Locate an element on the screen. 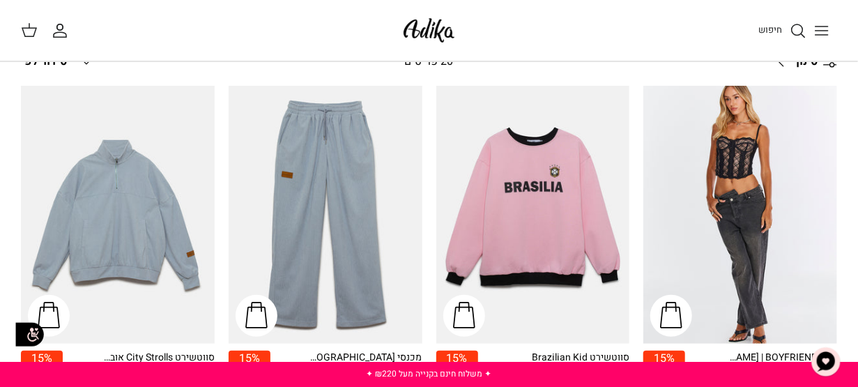 This screenshot has height=387, width=858. a: סווטשירט City Strolls אוברסייז 152.90 ₪ 179.90 ₪ is located at coordinates (139, 365).